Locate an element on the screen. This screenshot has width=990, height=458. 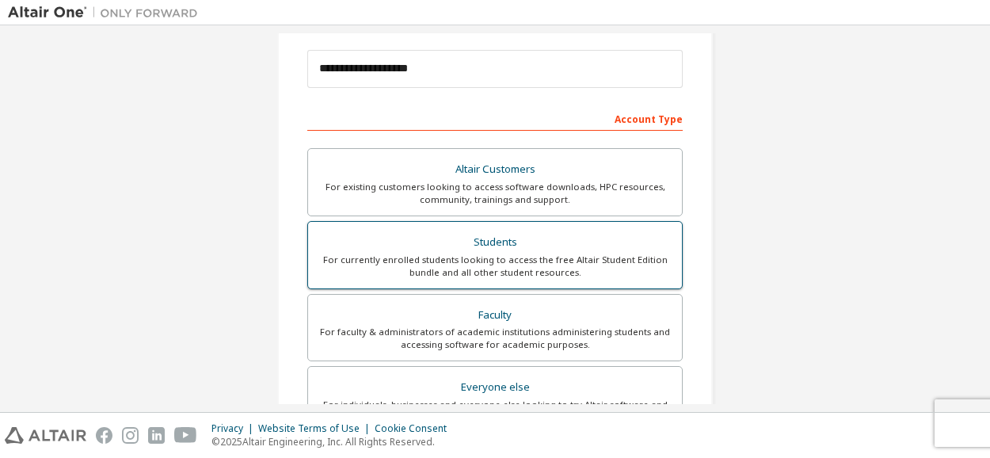
div: For existing customers looking to access software downloads, HPC resources, community, trainings ... is located at coordinates (495, 193).